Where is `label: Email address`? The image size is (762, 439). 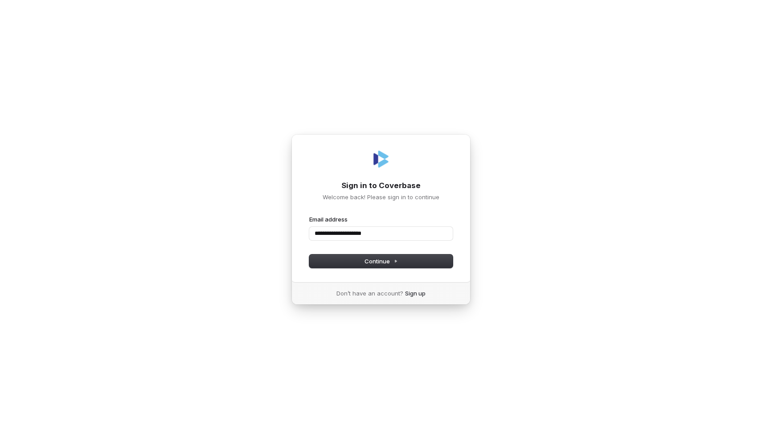 label: Email address is located at coordinates (328, 219).